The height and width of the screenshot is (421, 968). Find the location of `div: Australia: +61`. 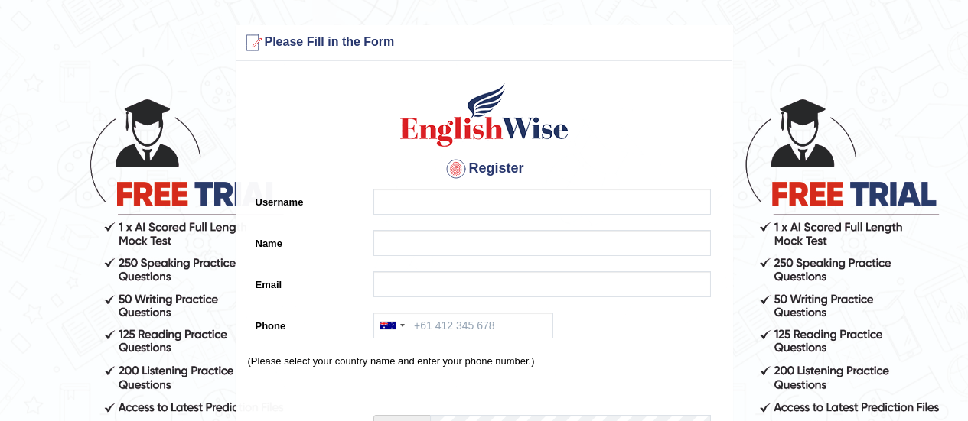

div: Australia: +61 is located at coordinates (392, 326).